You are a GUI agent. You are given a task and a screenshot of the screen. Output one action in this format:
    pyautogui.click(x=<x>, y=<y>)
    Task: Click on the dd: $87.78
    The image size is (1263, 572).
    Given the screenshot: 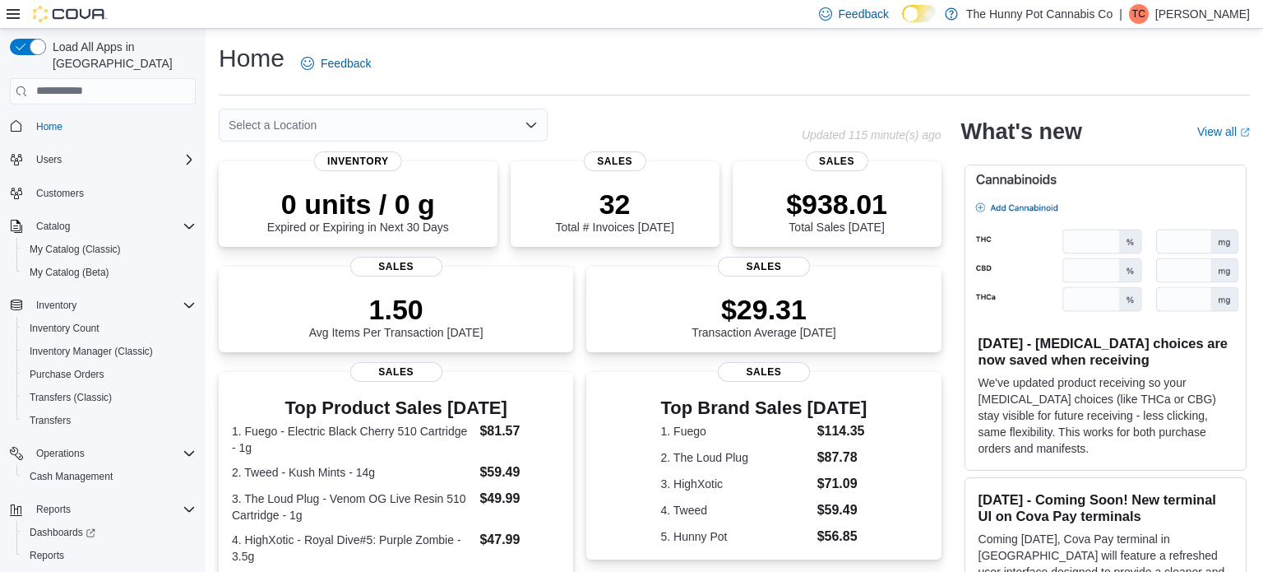 What is the action you would take?
    pyautogui.click(x=842, y=457)
    